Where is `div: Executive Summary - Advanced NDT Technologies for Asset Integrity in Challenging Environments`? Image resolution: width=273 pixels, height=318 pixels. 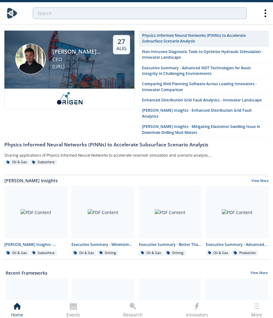
div: Executive Summary - Advanced NDT Technologies for Asset Integrity in Challenging Environments is located at coordinates (237, 244).